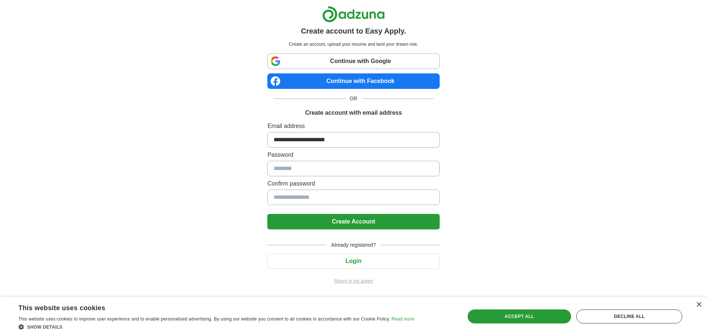 The width and height of the screenshot is (707, 336). I want to click on p: Return to job advert, so click(353, 281).